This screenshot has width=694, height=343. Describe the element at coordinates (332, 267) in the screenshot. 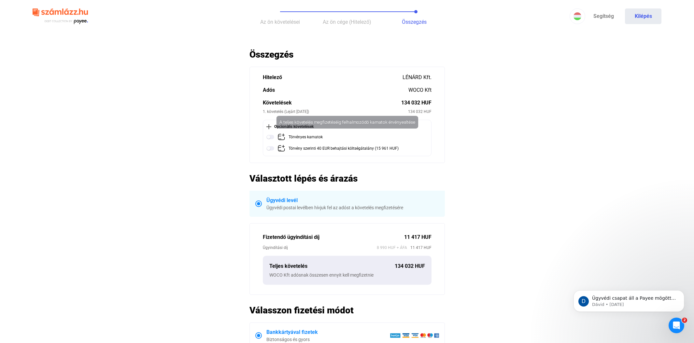

I see `div: Teljes követelés` at that location.